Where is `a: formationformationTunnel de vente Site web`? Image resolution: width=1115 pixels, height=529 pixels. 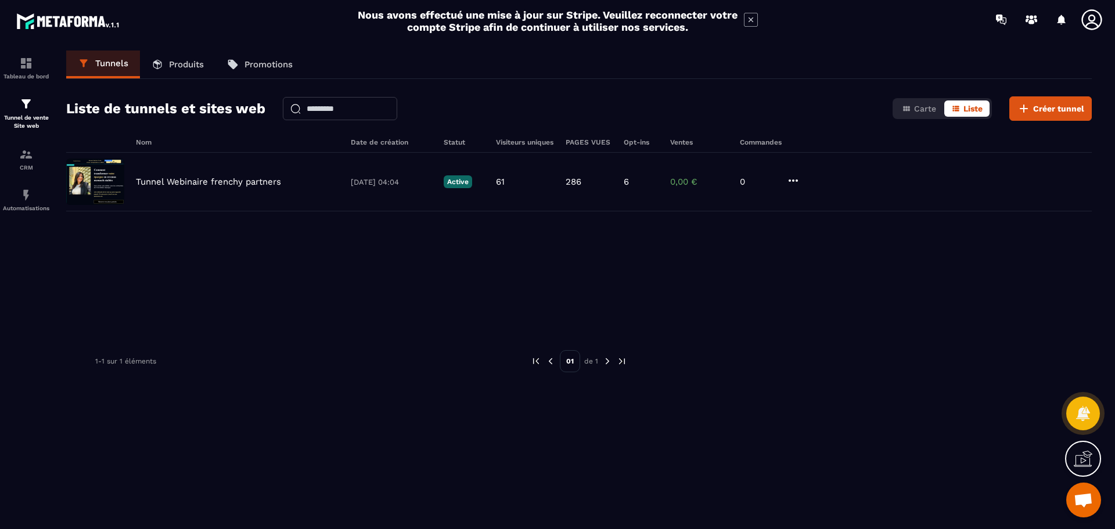
a: formationformationTunnel de vente Site web is located at coordinates (26, 113).